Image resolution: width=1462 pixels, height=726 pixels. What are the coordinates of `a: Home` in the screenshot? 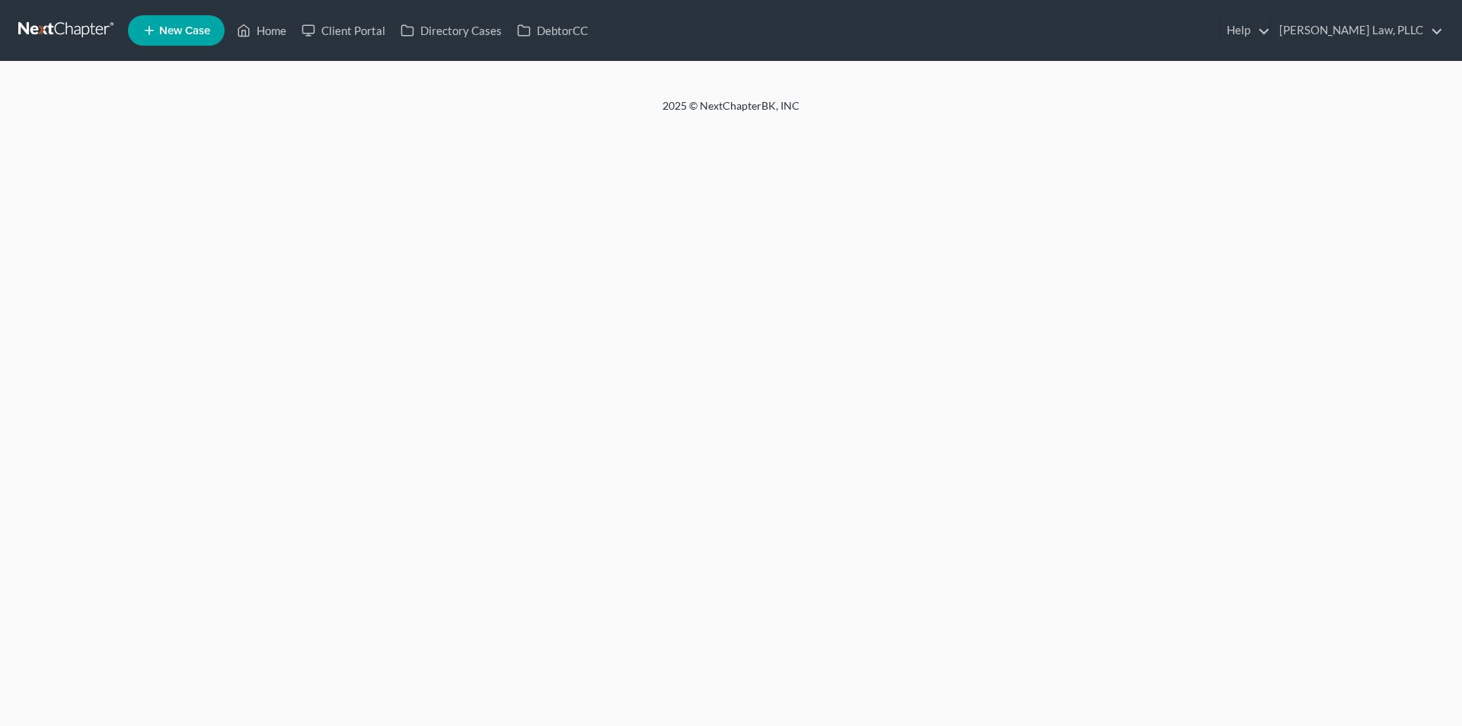 It's located at (261, 30).